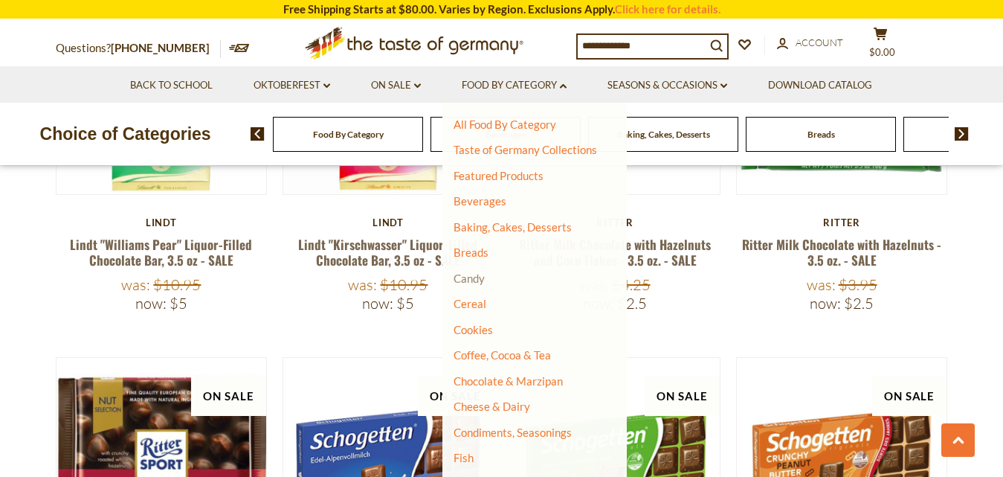 This screenshot has height=477, width=1003. What do you see at coordinates (491, 406) in the screenshot?
I see `a: Cheese & Dairy` at bounding box center [491, 406].